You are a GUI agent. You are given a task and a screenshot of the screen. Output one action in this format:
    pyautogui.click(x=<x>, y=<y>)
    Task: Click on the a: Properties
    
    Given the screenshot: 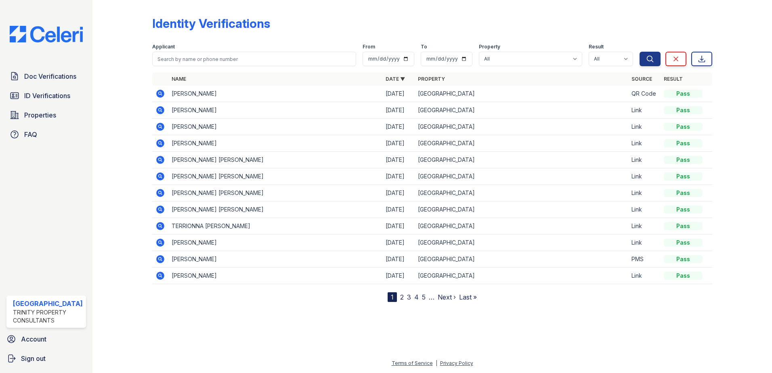 What is the action you would take?
    pyautogui.click(x=46, y=115)
    